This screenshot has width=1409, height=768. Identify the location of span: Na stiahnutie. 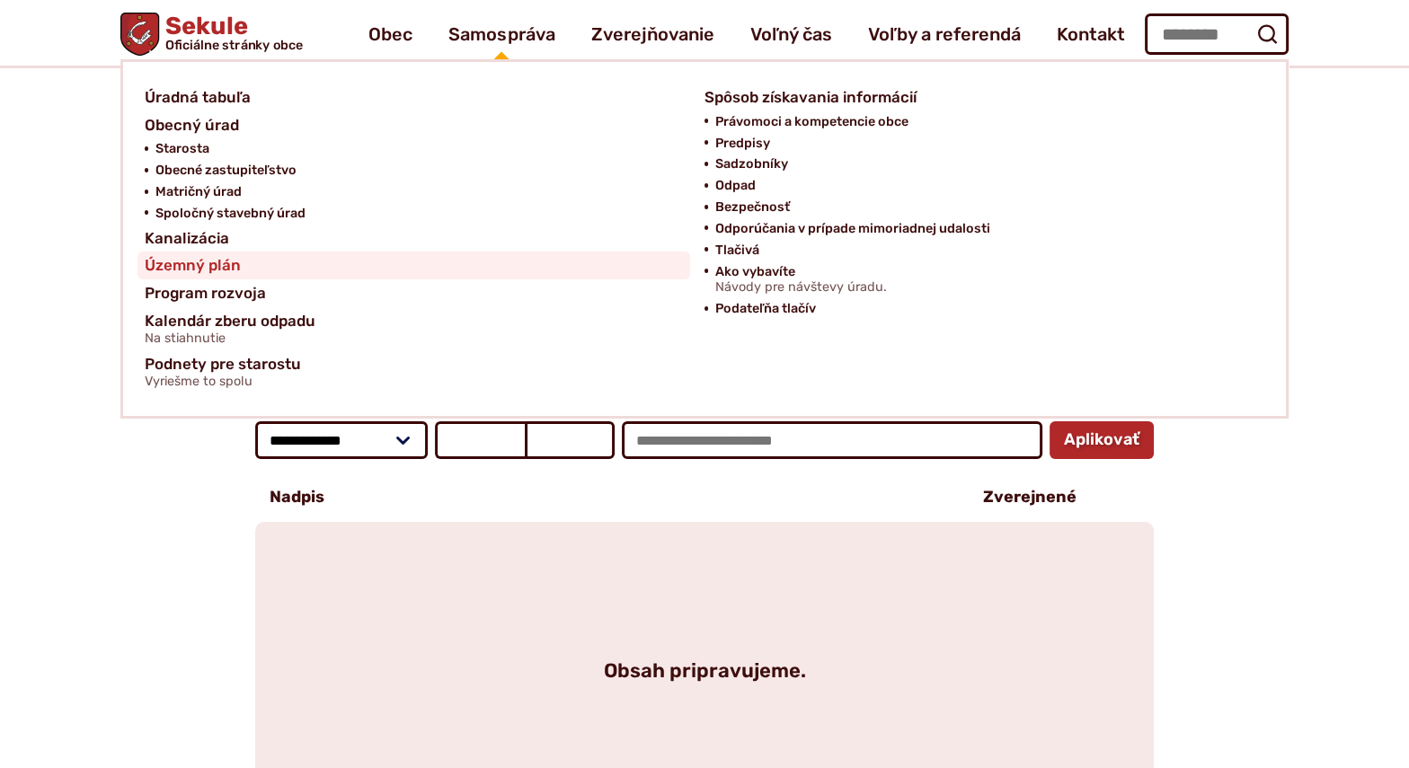
(230, 339).